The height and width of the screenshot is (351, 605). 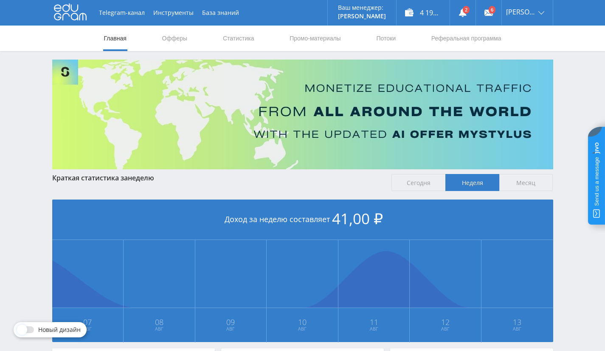 I want to click on a: Офферы, so click(x=175, y=38).